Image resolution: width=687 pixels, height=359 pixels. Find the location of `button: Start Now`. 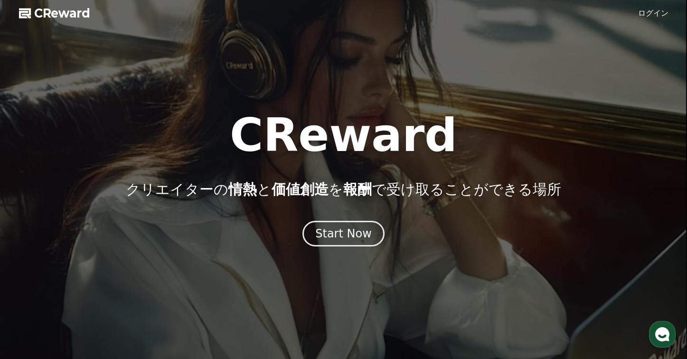

button: Start Now is located at coordinates (343, 234).